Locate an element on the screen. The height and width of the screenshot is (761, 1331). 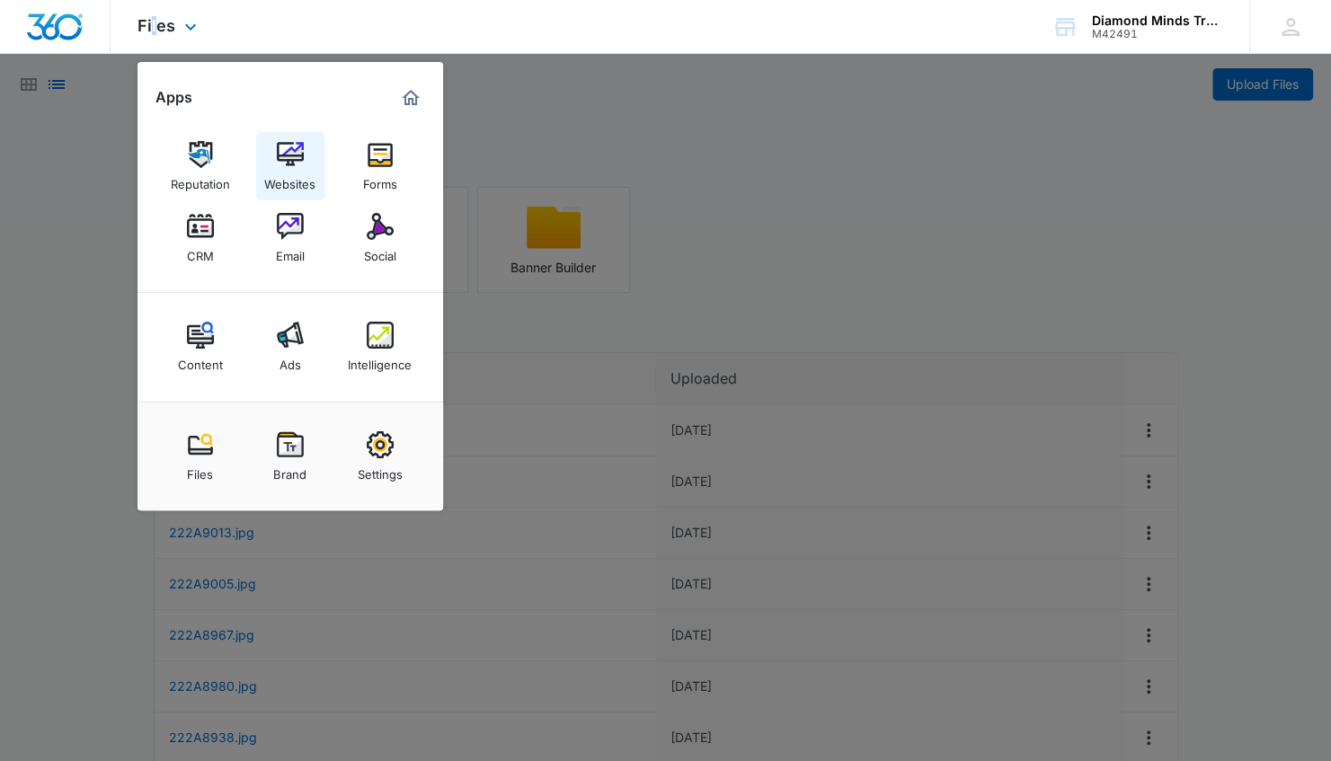
a: CRM is located at coordinates (200, 238).